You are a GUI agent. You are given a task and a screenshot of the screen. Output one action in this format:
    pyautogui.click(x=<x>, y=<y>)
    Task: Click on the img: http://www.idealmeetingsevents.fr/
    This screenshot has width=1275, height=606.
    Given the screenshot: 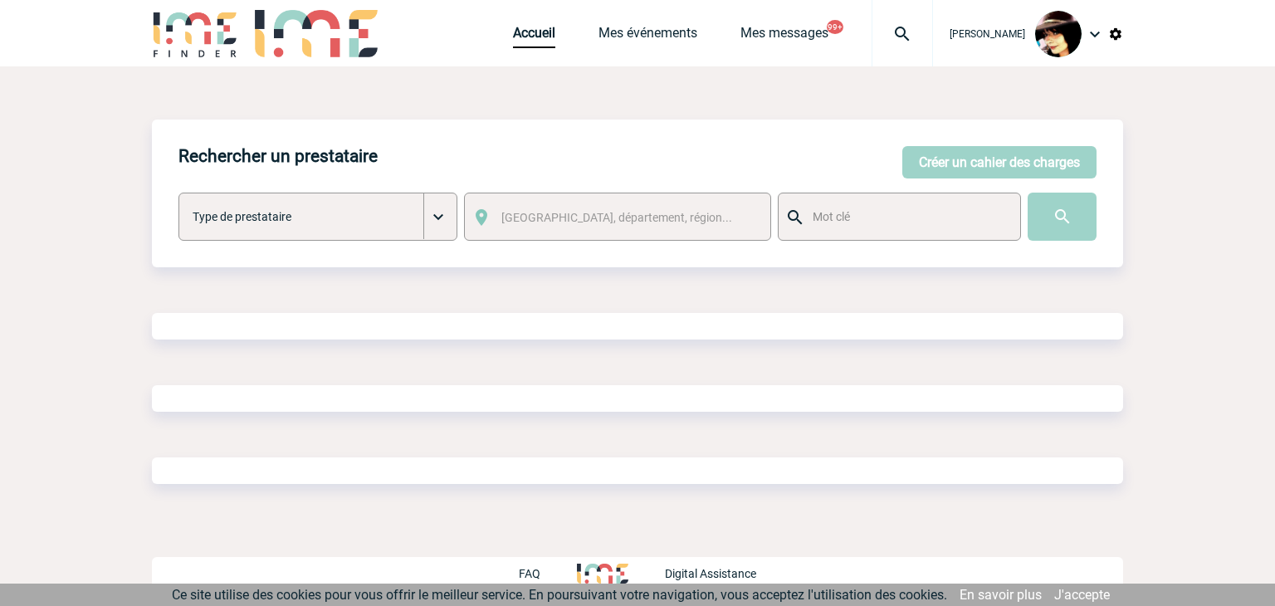 What is the action you would take?
    pyautogui.click(x=603, y=574)
    